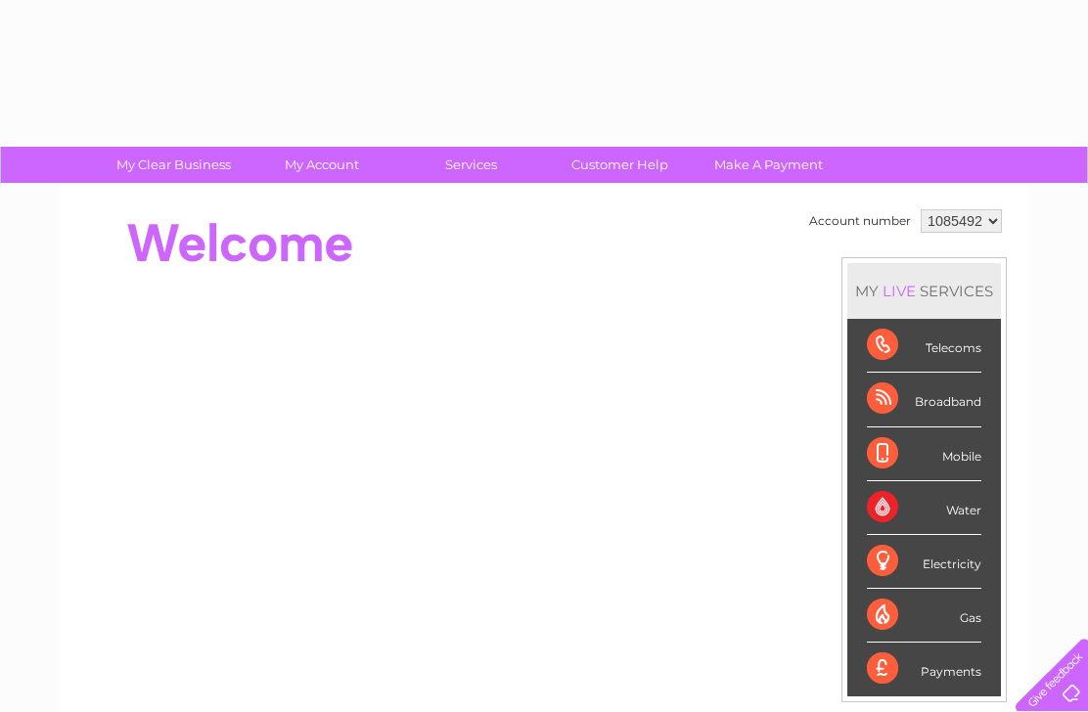  What do you see at coordinates (923, 508) in the screenshot?
I see `div: Water` at bounding box center [923, 508].